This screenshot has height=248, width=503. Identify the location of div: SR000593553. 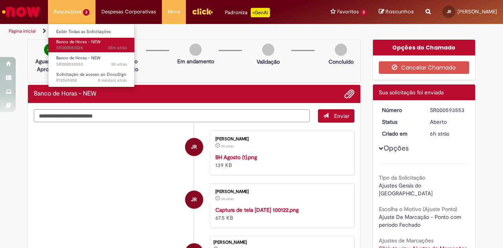
(448, 110).